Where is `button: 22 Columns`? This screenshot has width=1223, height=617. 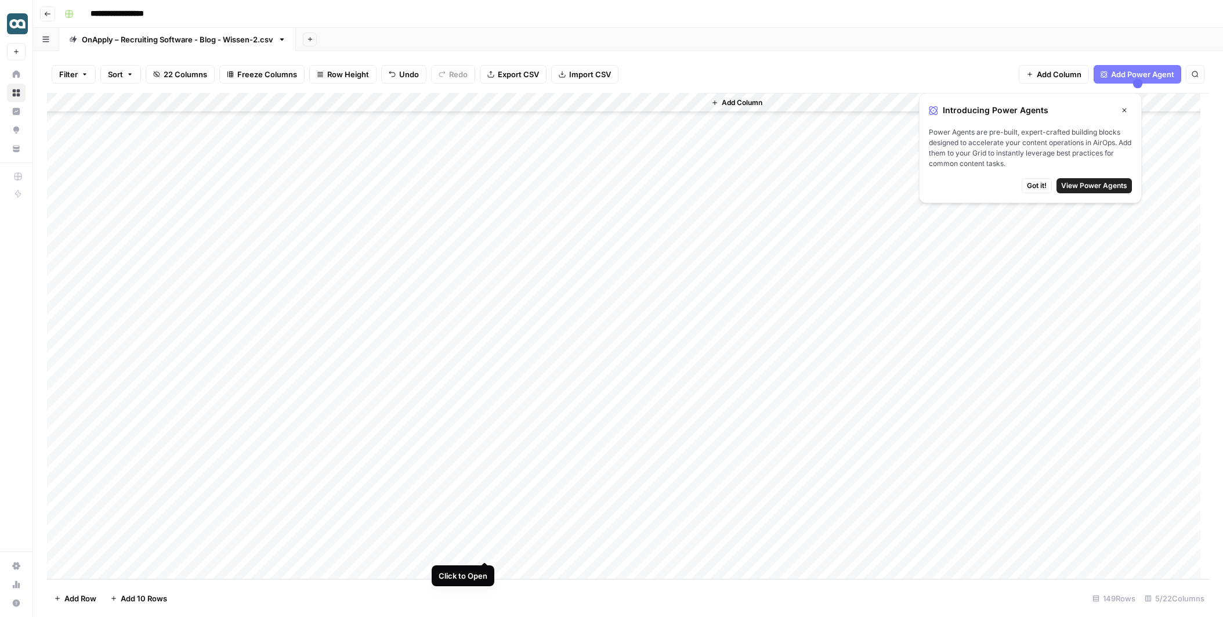 button: 22 Columns is located at coordinates (180, 74).